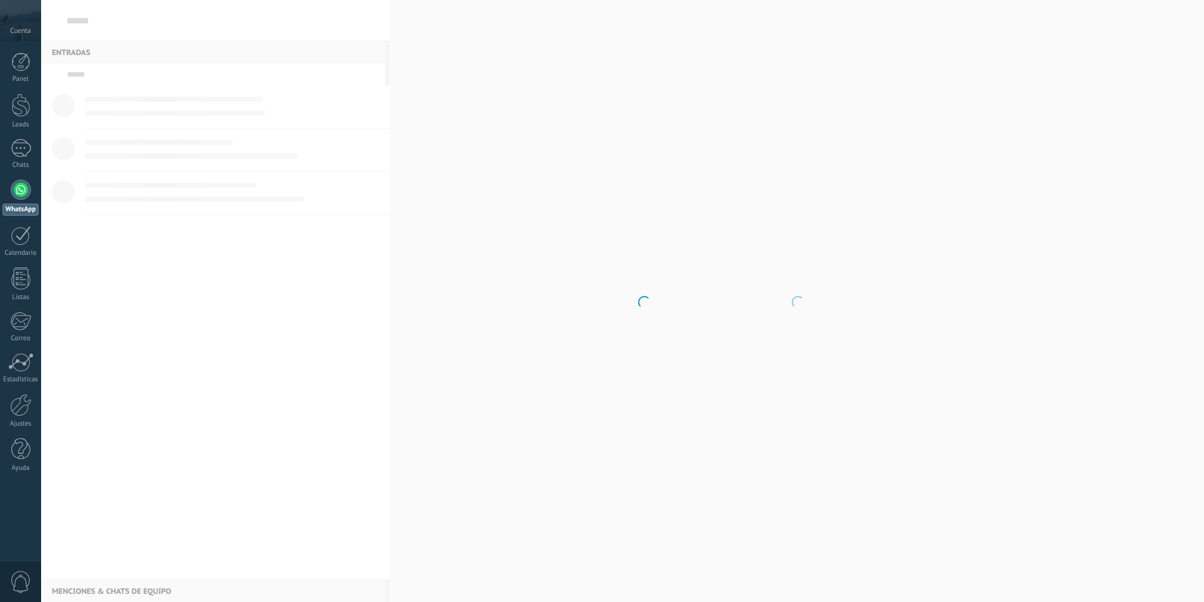  I want to click on div: Leads, so click(21, 125).